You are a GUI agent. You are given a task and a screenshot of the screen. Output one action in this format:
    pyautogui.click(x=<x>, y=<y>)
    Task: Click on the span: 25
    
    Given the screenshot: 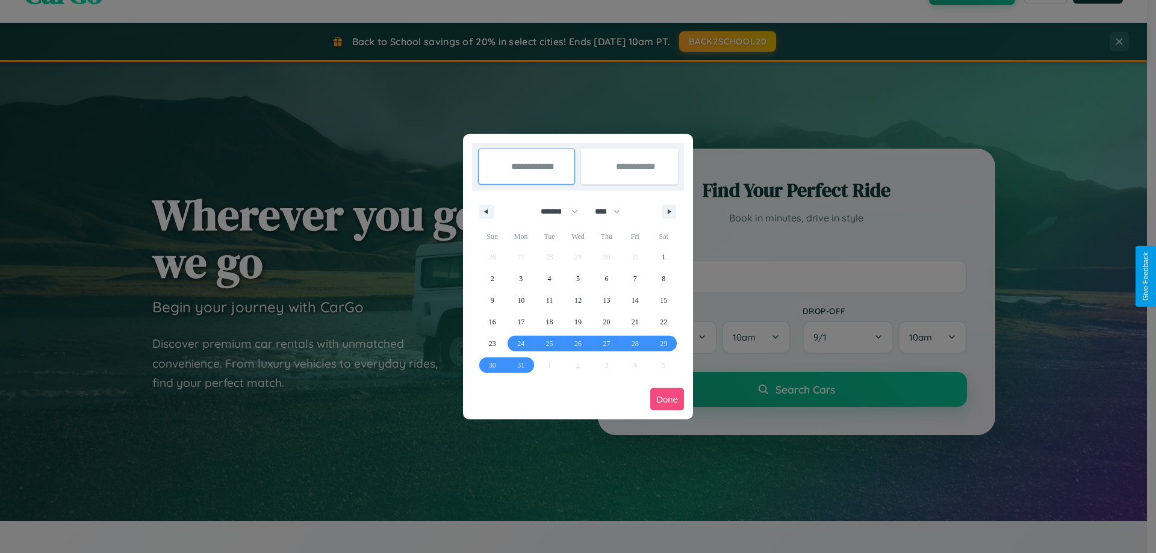 What is the action you would take?
    pyautogui.click(x=550, y=344)
    